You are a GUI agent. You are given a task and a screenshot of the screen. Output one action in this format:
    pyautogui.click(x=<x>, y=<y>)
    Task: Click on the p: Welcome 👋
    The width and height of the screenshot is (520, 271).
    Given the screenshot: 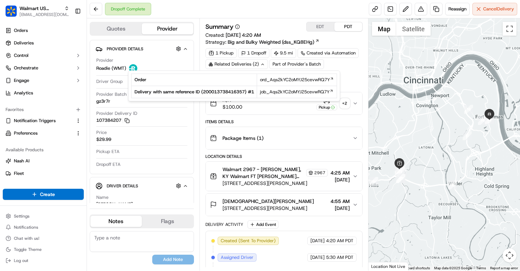 What is the action you would take?
    pyautogui.click(x=67, y=33)
    